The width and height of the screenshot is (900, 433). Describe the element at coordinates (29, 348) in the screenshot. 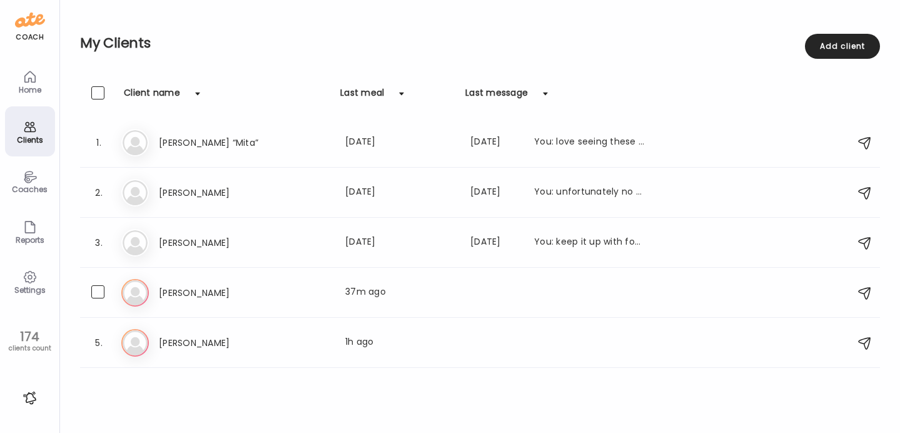

I see `div: clients count` at that location.